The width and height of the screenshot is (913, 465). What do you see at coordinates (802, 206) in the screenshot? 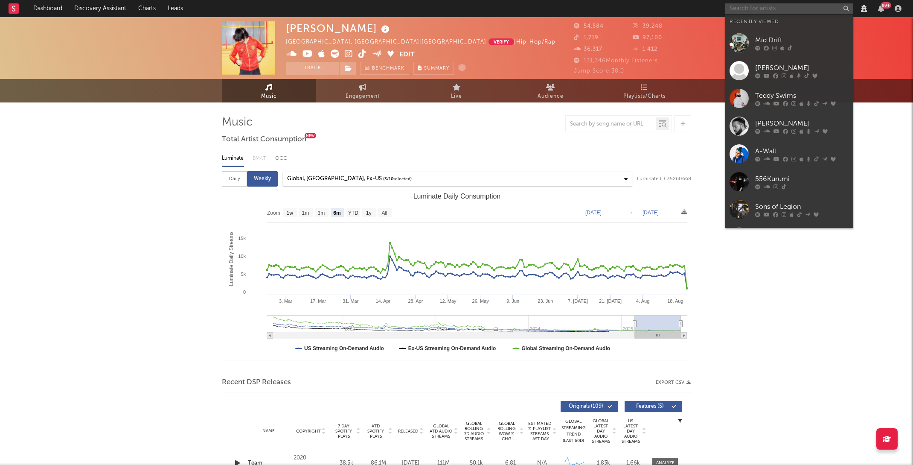
I see `div: Sons of Legion` at bounding box center [802, 206].